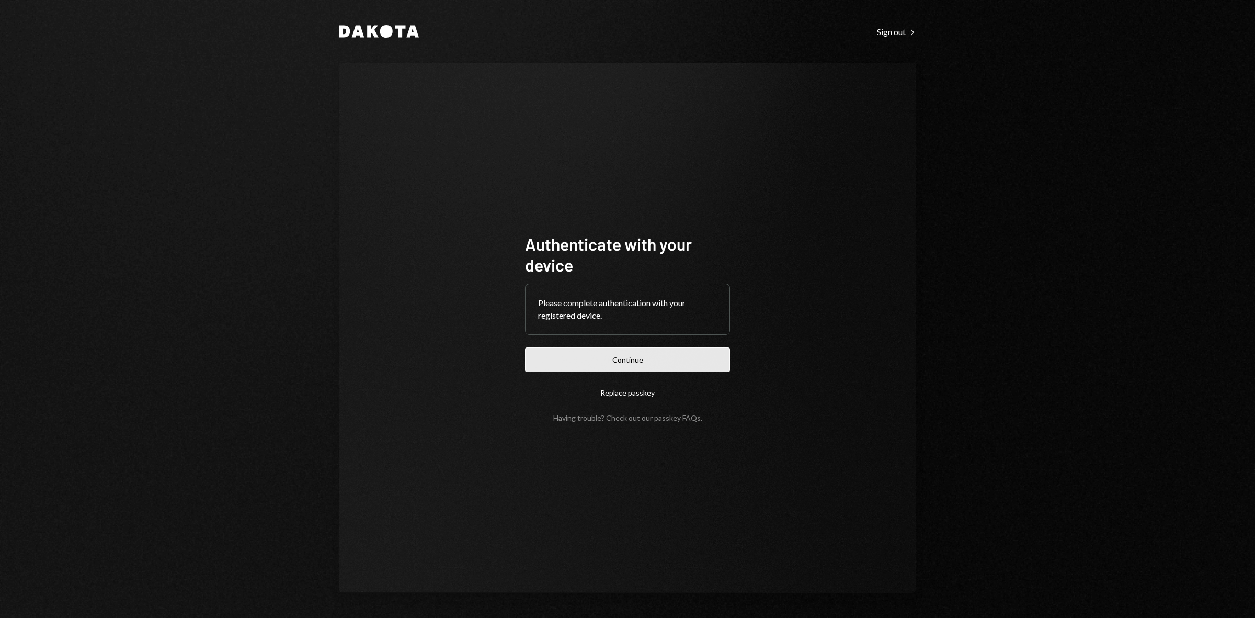  I want to click on button: Replace passkey, so click(628, 392).